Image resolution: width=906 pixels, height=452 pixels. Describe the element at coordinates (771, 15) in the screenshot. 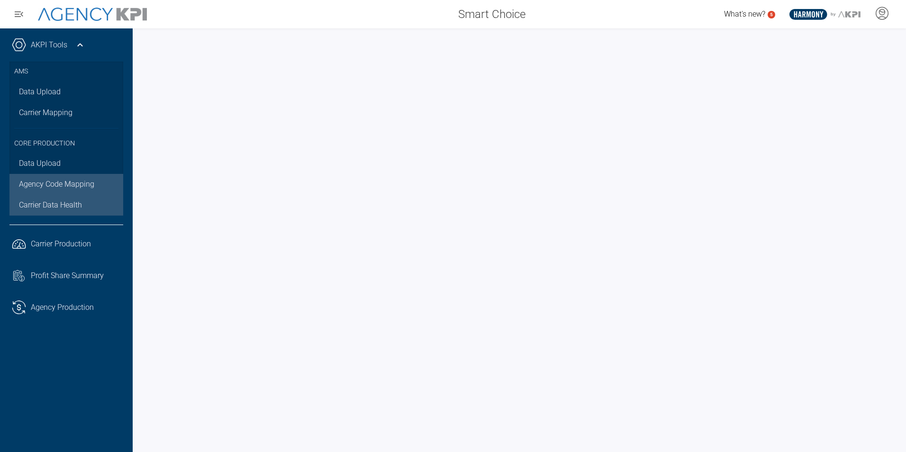

I see `a: 5` at that location.